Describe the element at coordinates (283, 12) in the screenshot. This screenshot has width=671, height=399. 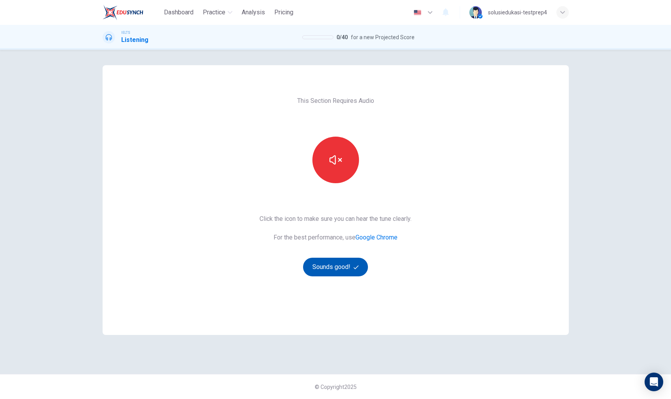
I see `a: Pricing` at that location.